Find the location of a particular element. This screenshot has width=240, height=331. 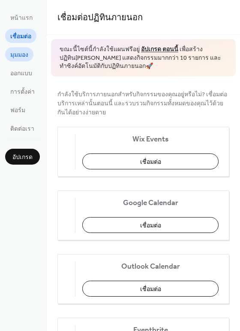

span: หน้าแรก is located at coordinates (21, 18).